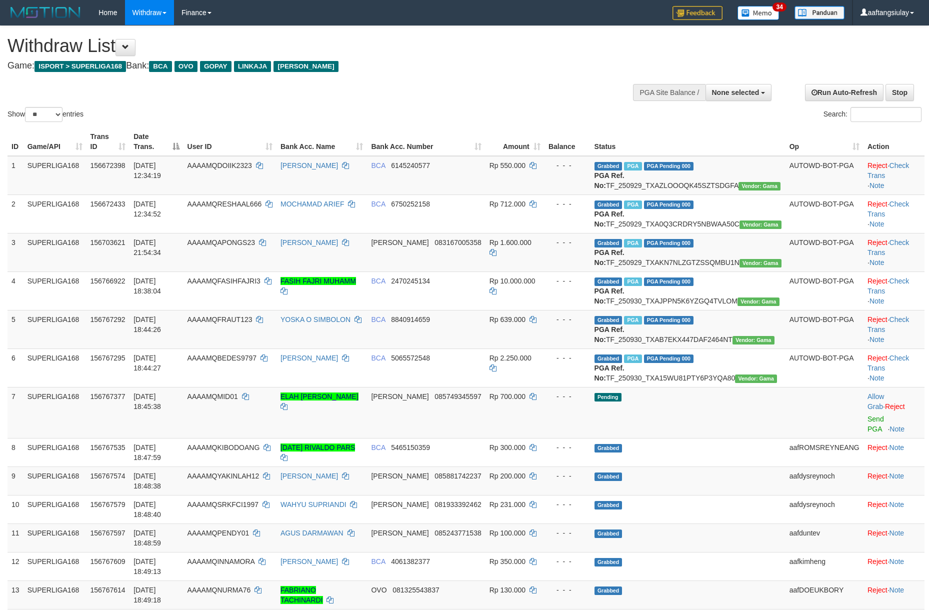 The image size is (929, 612). I want to click on td: 4, so click(16, 291).